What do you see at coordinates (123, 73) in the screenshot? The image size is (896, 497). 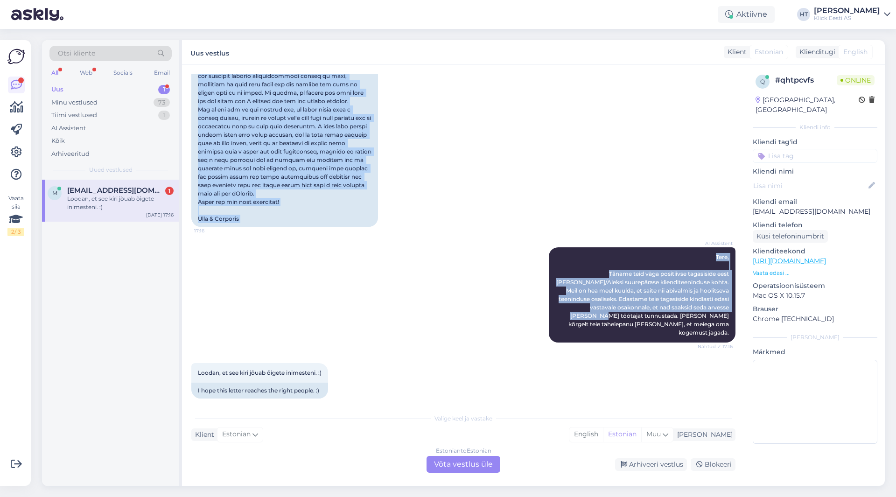 I see `div: Socials` at bounding box center [123, 73].